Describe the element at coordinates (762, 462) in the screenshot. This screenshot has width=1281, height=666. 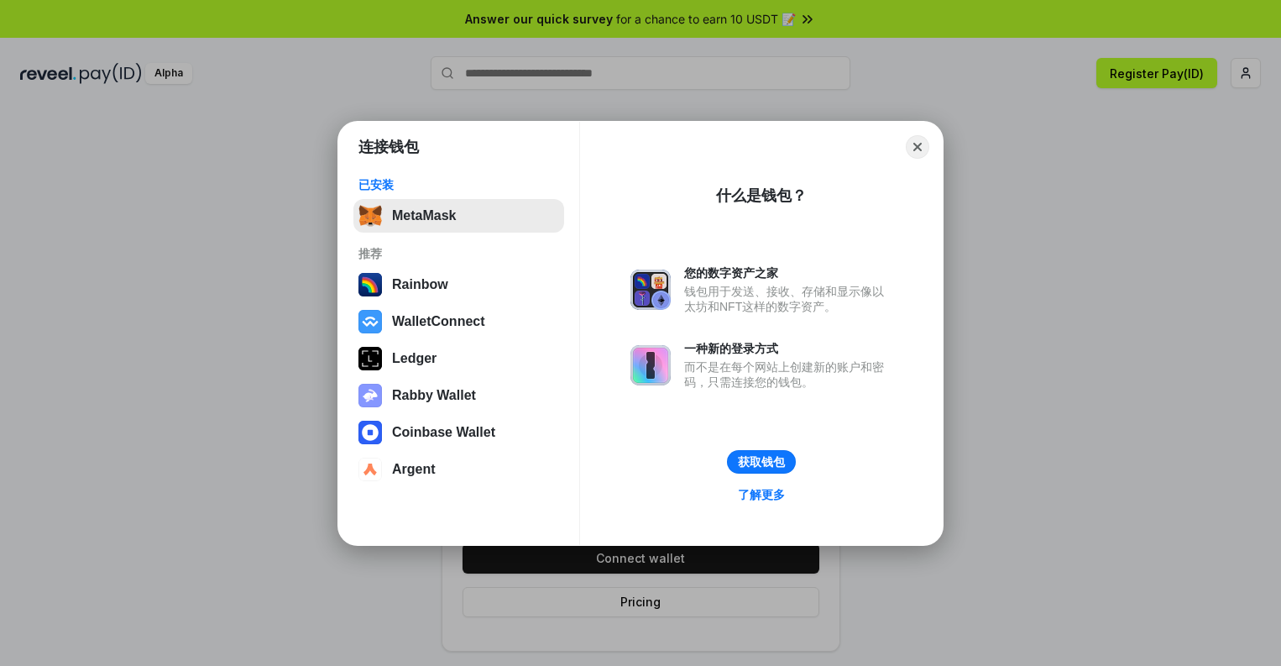
I see `div: 获取钱包` at that location.